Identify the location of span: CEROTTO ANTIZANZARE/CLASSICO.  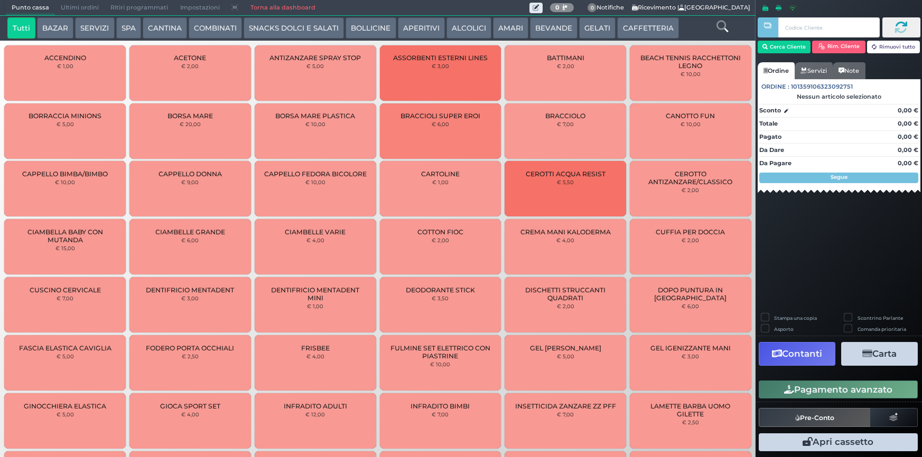
(690, 178).